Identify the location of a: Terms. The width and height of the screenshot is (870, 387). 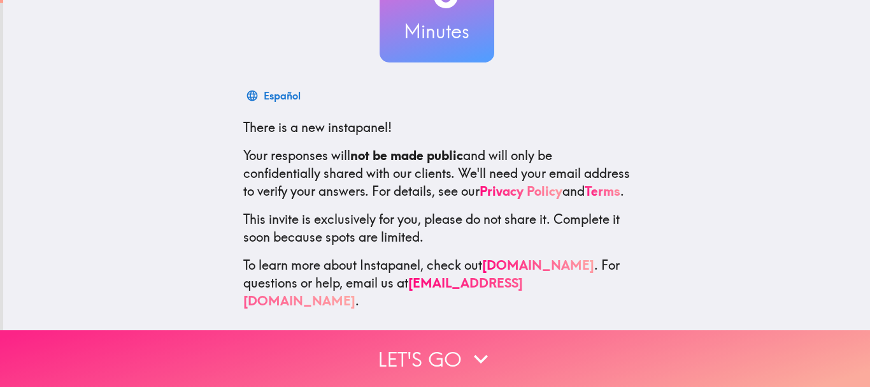
(603, 190).